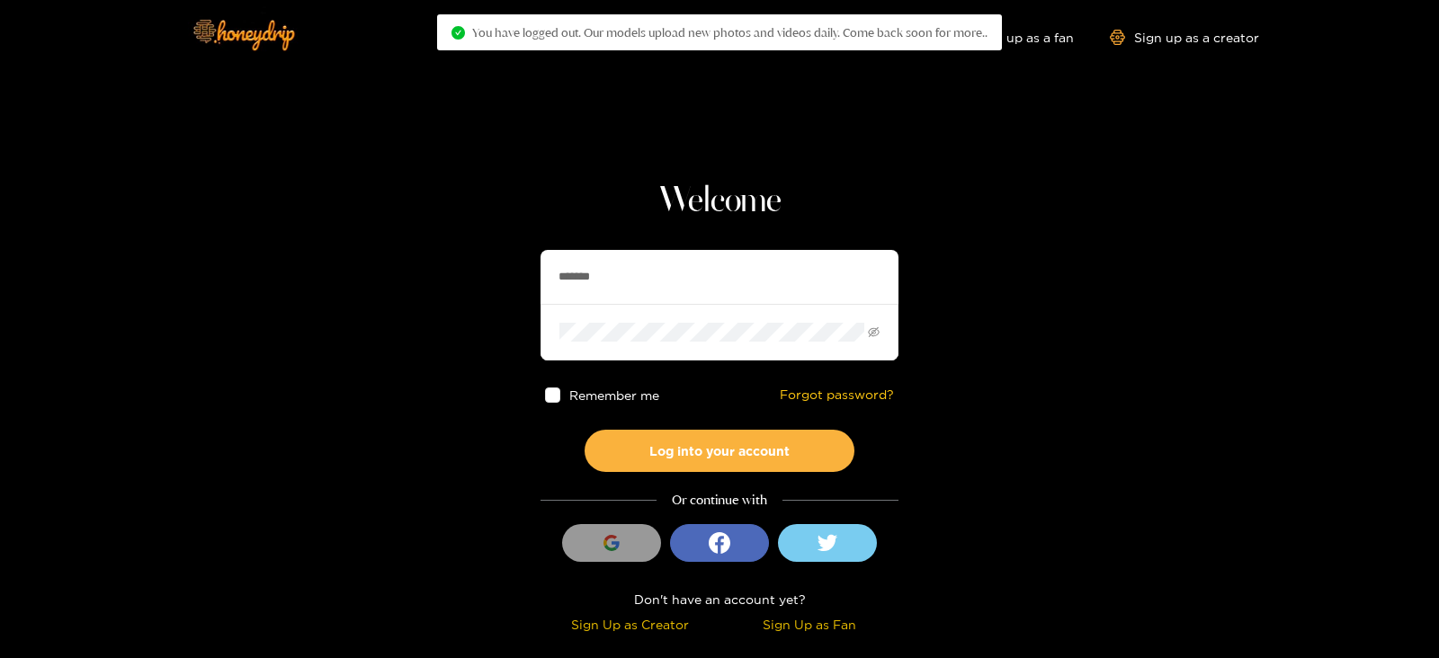  What do you see at coordinates (458, 32) in the screenshot?
I see `span: check-circle` at bounding box center [458, 32].